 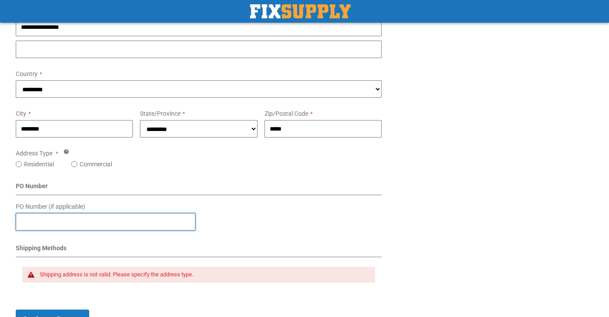 What do you see at coordinates (198, 188) in the screenshot?
I see `div: PO Number` at bounding box center [198, 188].